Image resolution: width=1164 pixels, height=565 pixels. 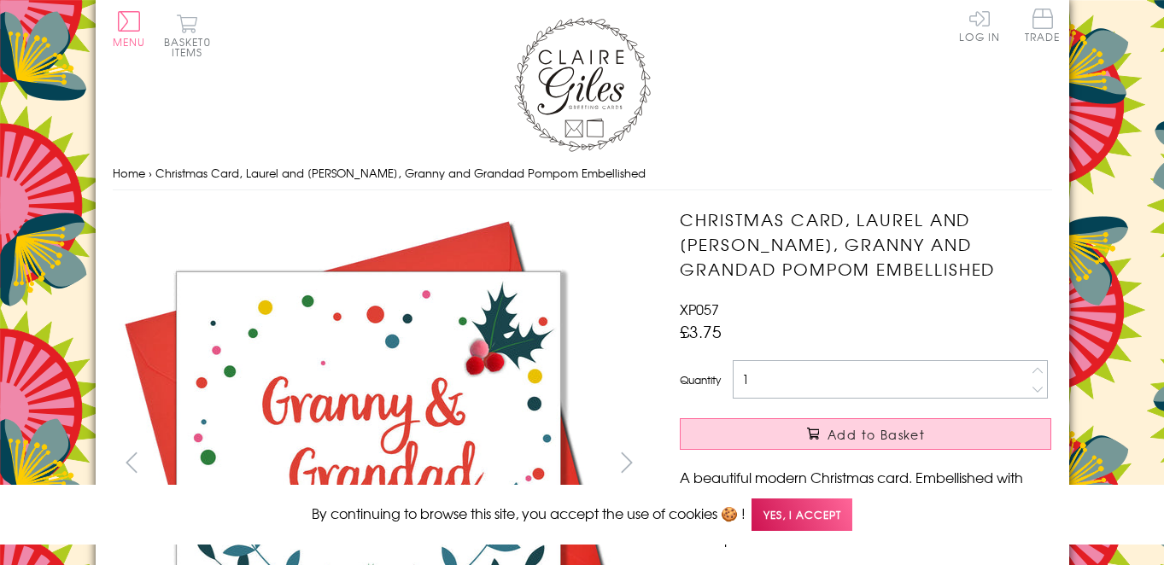 What do you see at coordinates (876, 435) in the screenshot?
I see `span: Add to Basket` at bounding box center [876, 435].